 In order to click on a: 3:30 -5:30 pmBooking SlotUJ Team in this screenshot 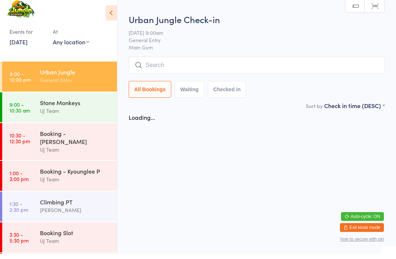, I will do `click(59, 243)`.